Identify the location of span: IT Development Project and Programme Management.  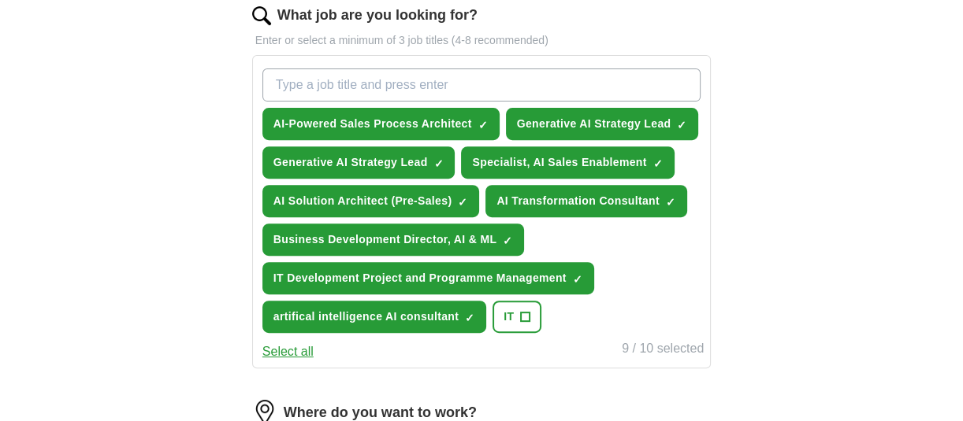
(420, 278).